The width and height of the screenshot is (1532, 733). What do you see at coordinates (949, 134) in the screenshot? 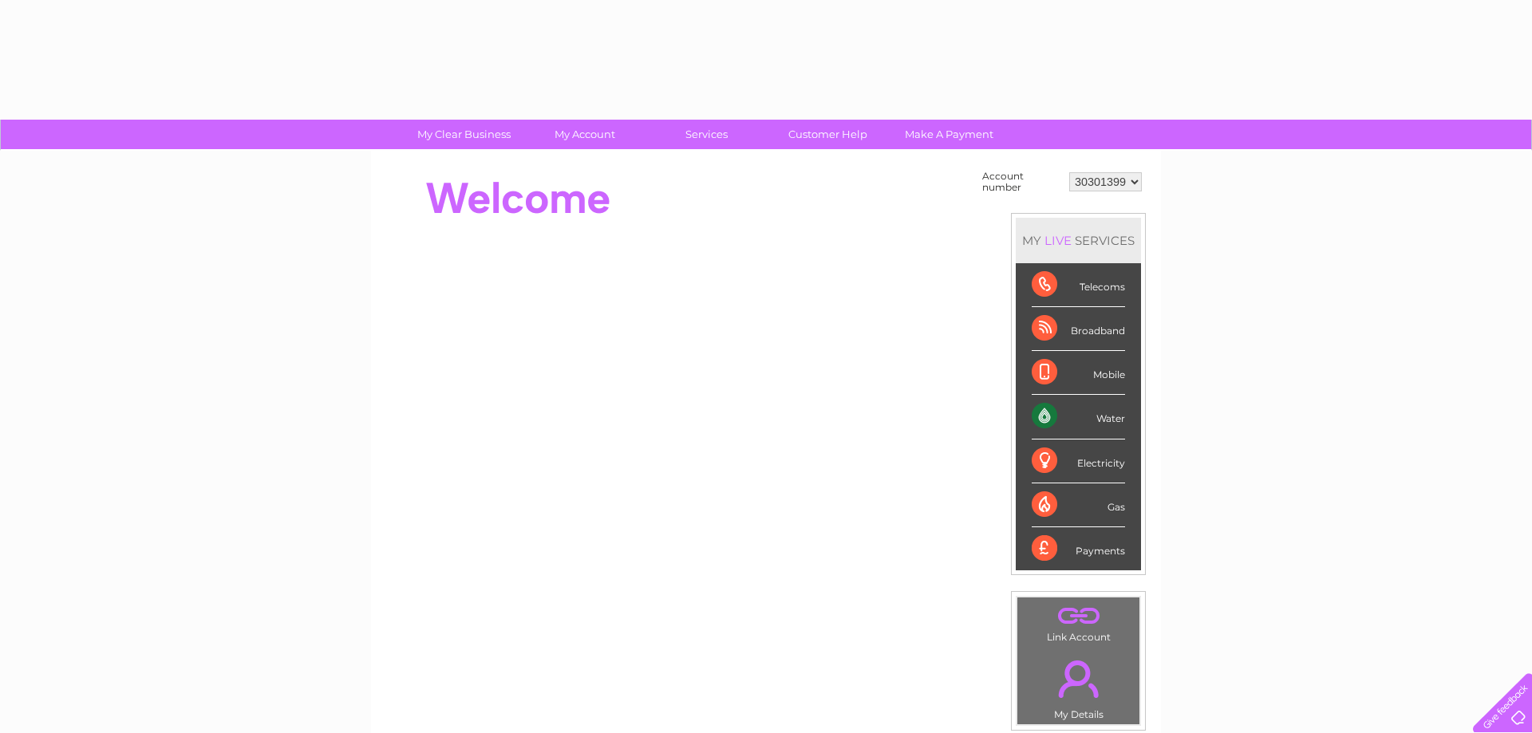
I see `a: Make A Payment` at bounding box center [949, 134].